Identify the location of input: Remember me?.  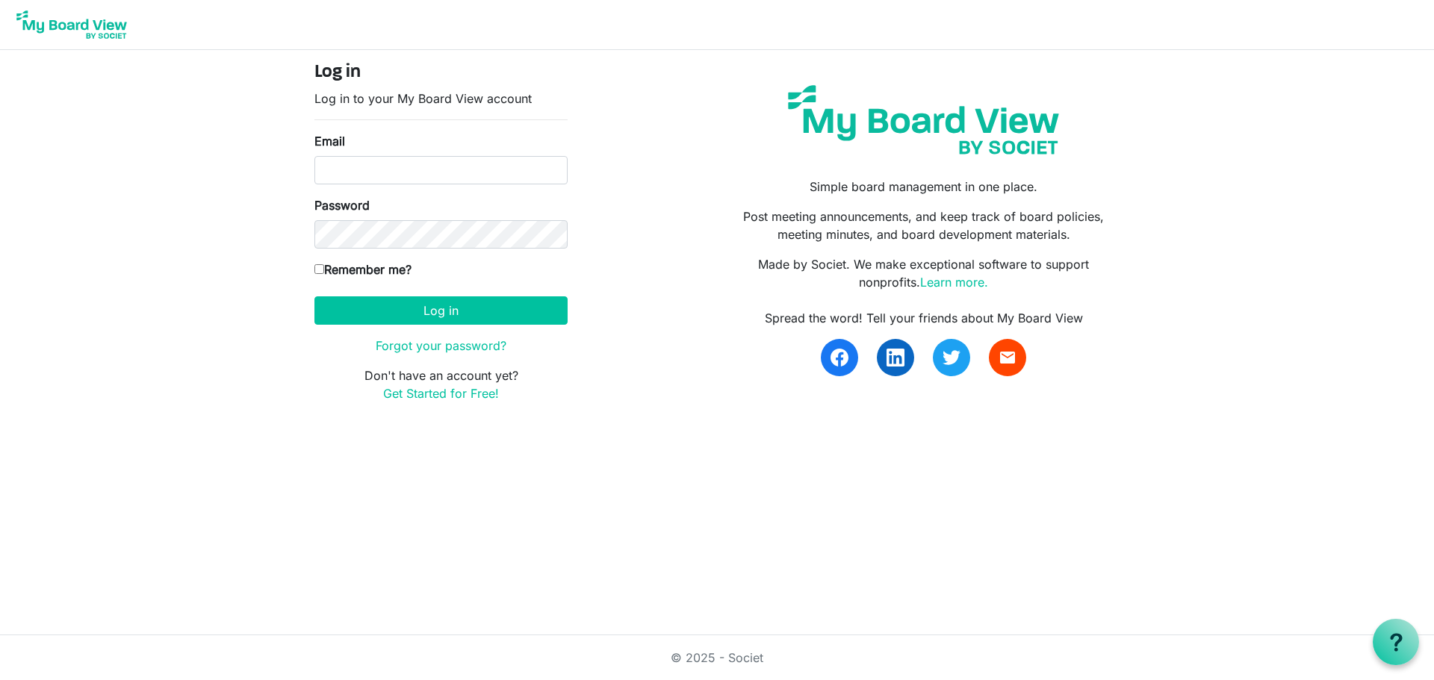
(319, 269).